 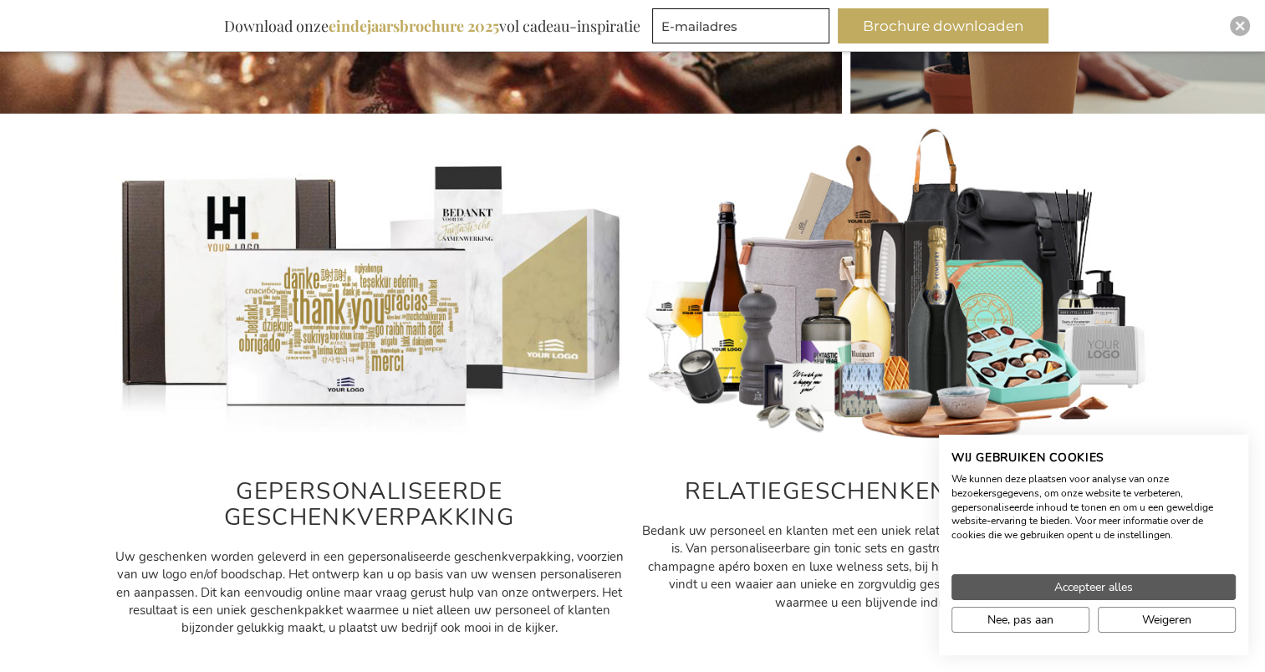 I want to click on span: Accepteer alles, so click(x=1094, y=587).